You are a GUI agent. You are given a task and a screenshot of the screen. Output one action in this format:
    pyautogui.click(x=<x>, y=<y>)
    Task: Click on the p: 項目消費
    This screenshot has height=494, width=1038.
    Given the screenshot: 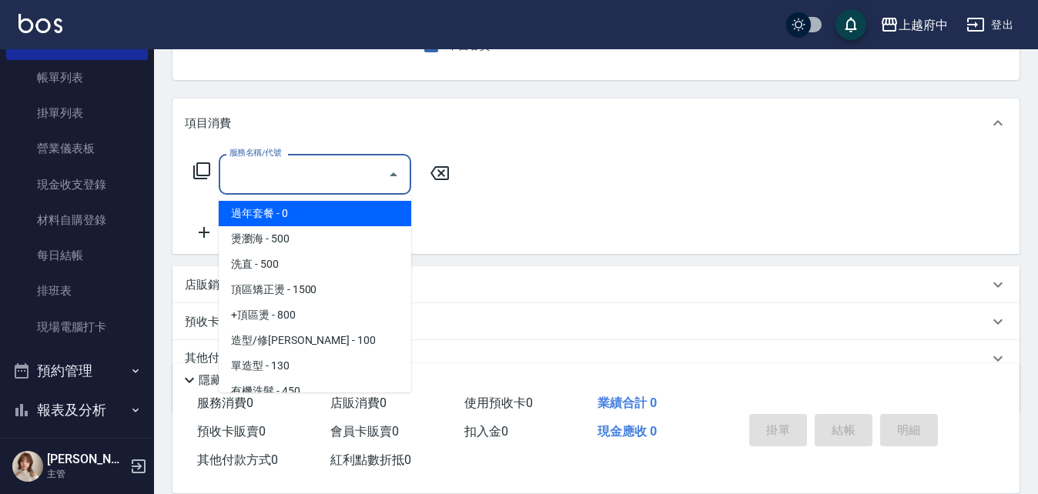 What is the action you would take?
    pyautogui.click(x=208, y=123)
    